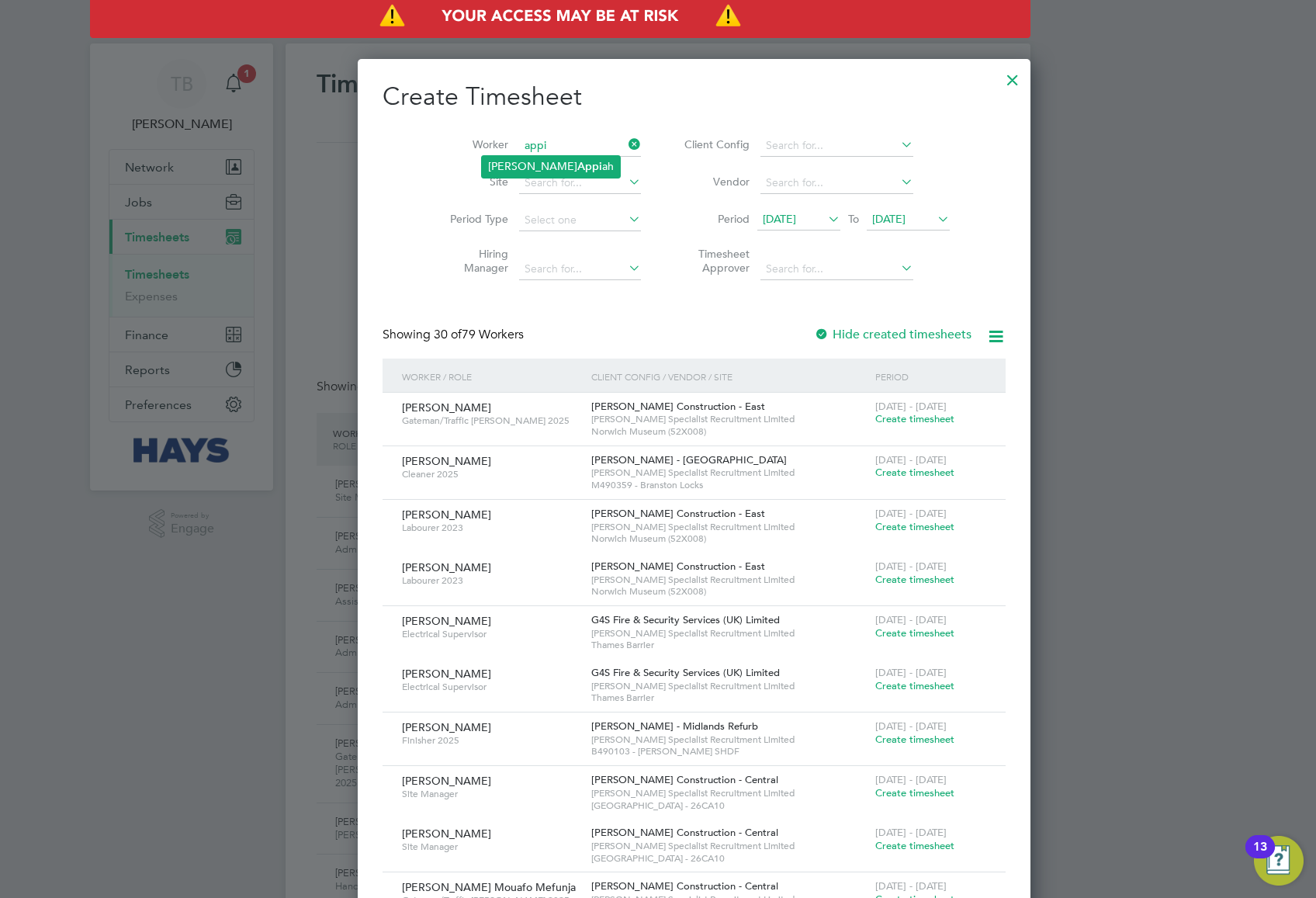 This screenshot has height=898, width=1316. Describe the element at coordinates (579, 221) in the screenshot. I see `input: Select one` at that location.